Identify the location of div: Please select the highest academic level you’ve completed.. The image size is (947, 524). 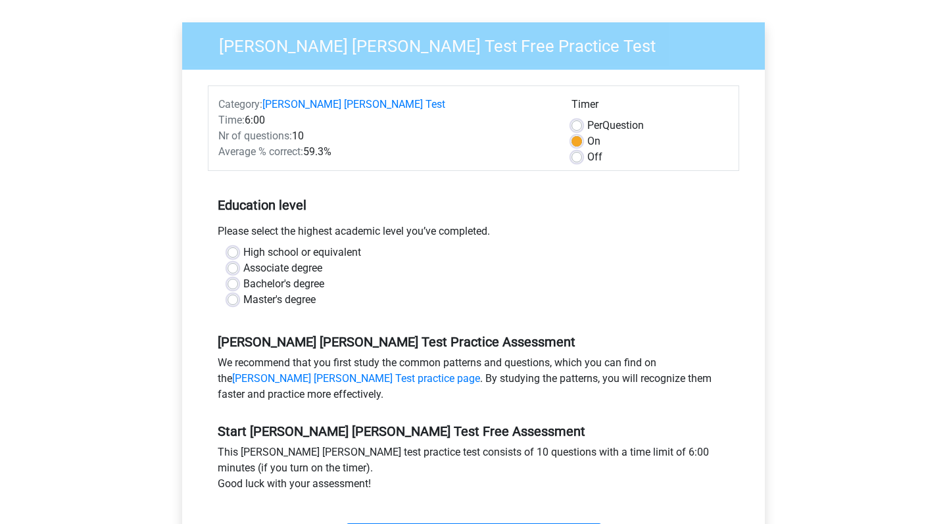
(473, 234).